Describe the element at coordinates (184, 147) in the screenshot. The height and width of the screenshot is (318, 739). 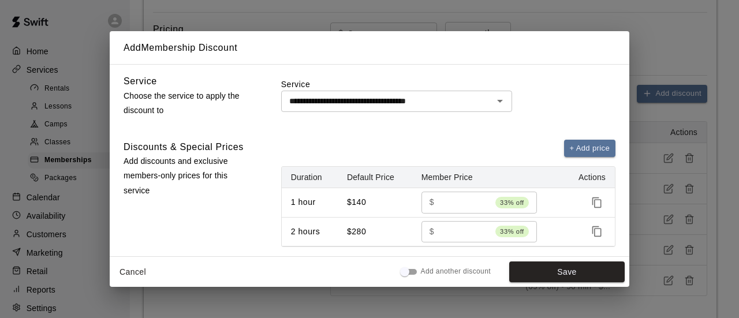
I see `h6: Discounts & Special Prices` at that location.